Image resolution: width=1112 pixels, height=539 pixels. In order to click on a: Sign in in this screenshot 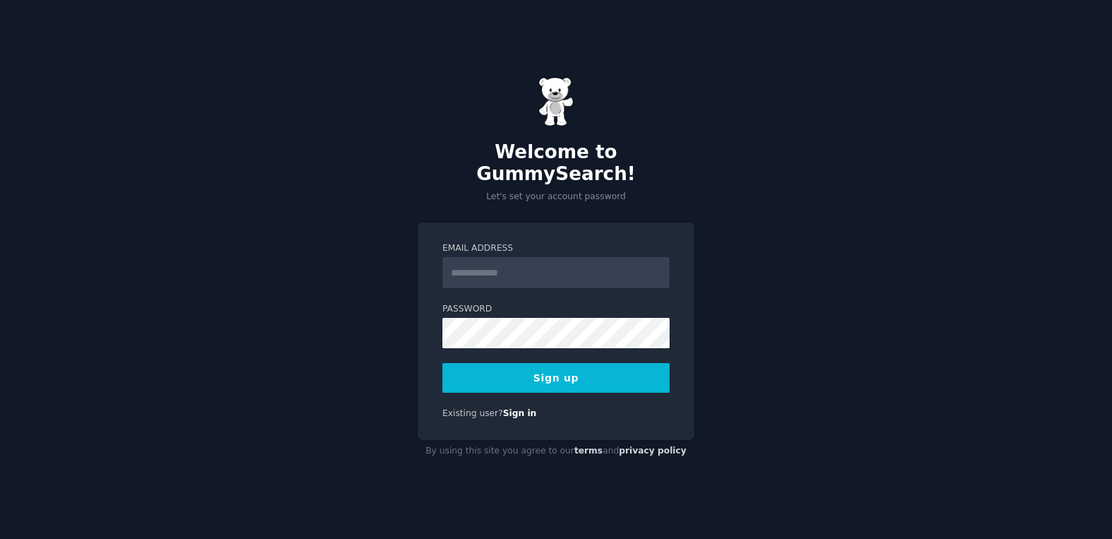, I will do `click(520, 413)`.